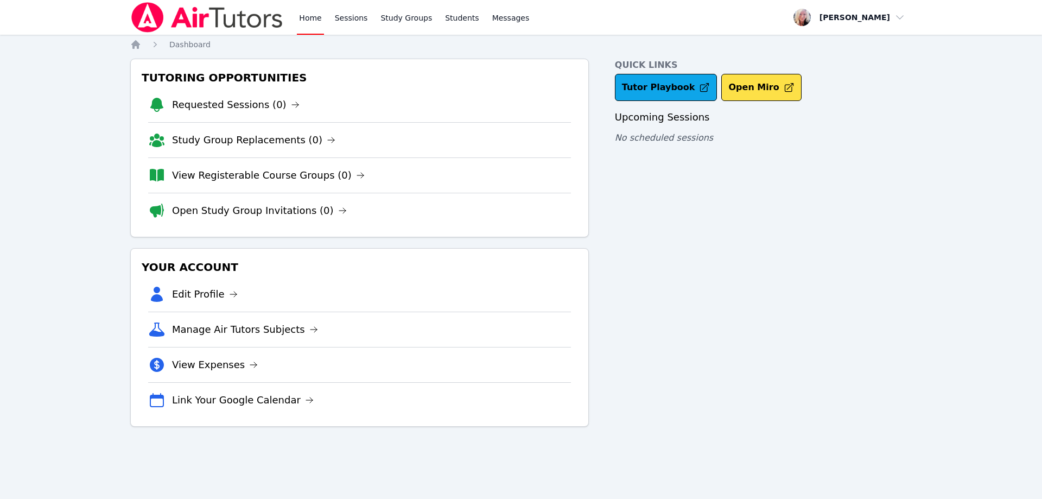 This screenshot has height=499, width=1042. What do you see at coordinates (243, 400) in the screenshot?
I see `a: Link Your Google Calendar` at bounding box center [243, 400].